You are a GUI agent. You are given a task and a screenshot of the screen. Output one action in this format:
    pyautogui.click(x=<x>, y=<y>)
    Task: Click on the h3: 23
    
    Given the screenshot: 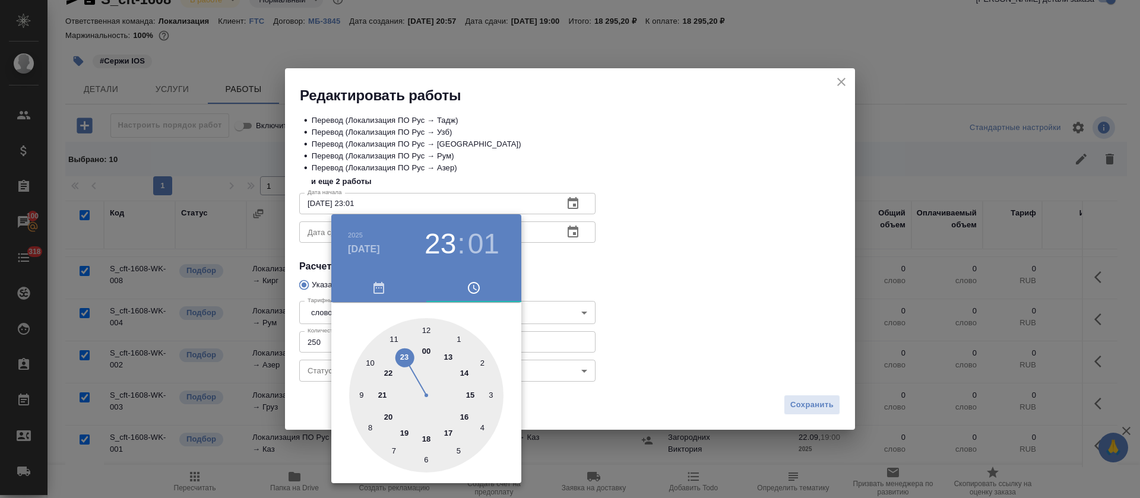 What is the action you would take?
    pyautogui.click(x=440, y=244)
    